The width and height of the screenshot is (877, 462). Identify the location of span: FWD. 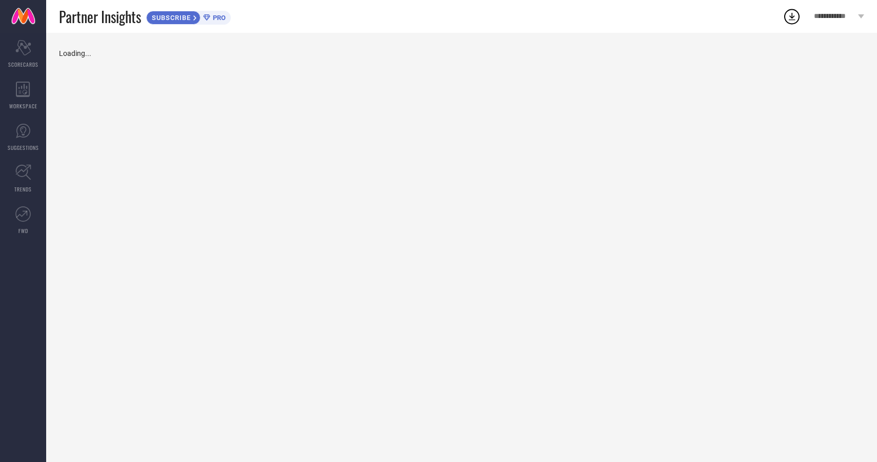
(23, 230).